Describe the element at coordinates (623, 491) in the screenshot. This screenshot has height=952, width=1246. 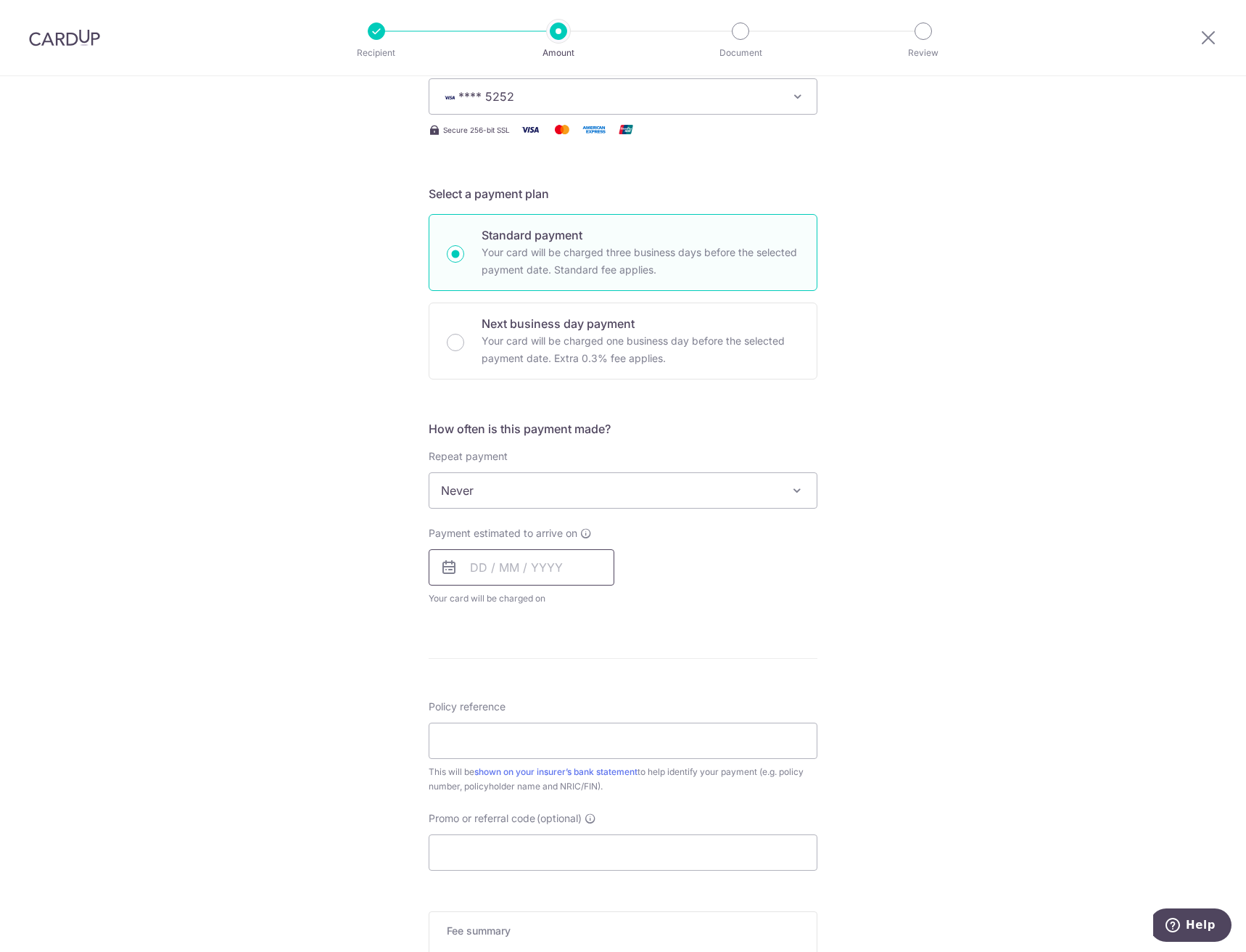
I see `span: Never` at that location.